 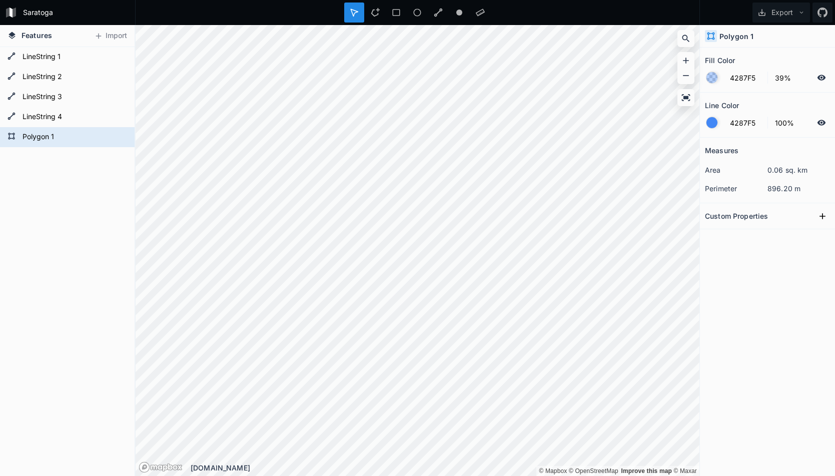 What do you see at coordinates (737, 36) in the screenshot?
I see `h4: Polygon 1` at bounding box center [737, 36].